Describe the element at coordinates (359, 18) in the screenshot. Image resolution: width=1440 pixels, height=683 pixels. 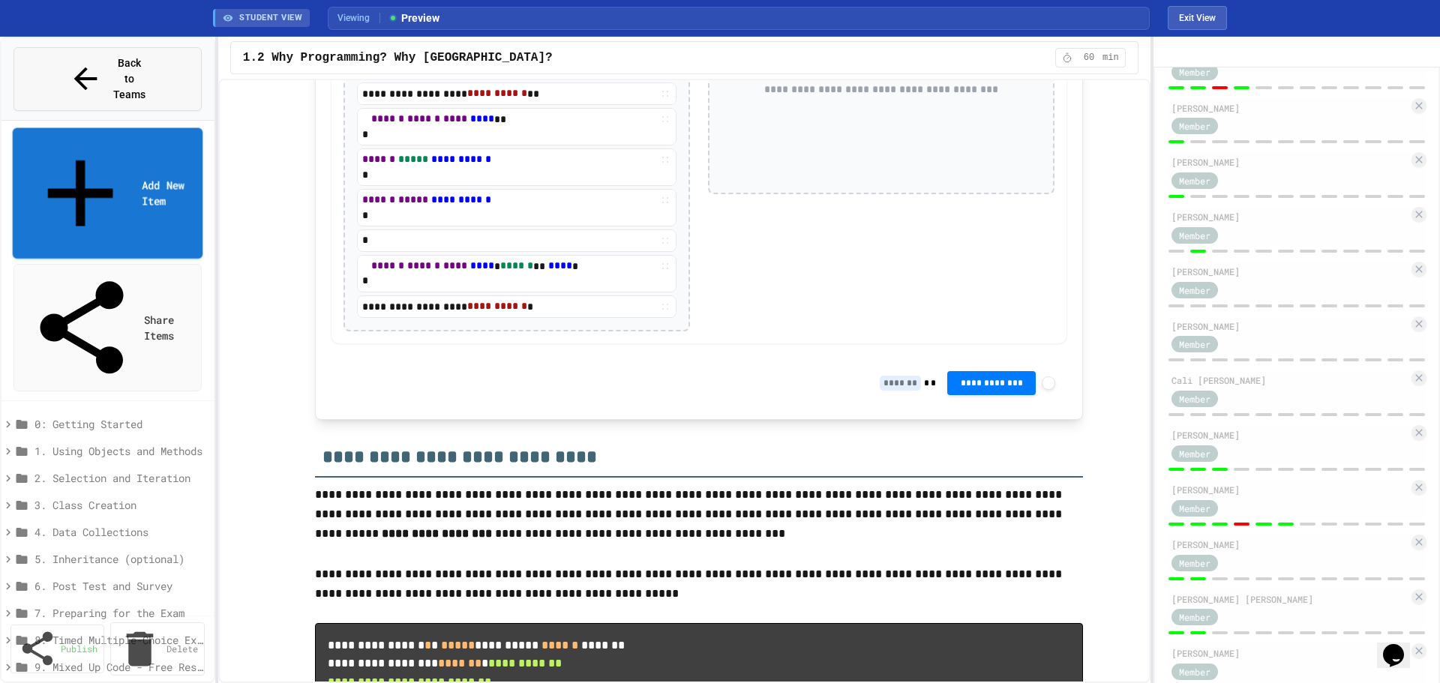
I see `span: Viewing` at that location.